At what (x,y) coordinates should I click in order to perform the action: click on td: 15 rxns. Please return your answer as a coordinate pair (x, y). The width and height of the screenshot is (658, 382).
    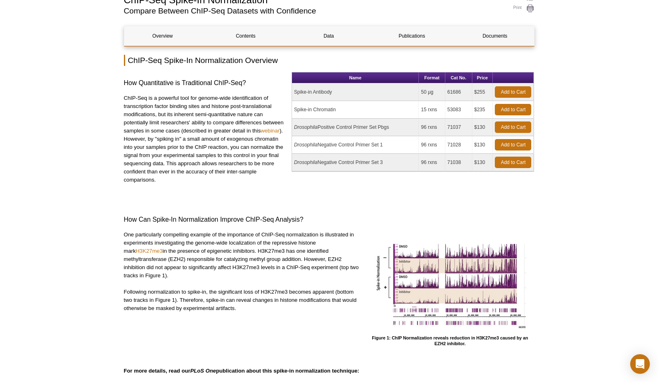
    Looking at the image, I should click on (432, 110).